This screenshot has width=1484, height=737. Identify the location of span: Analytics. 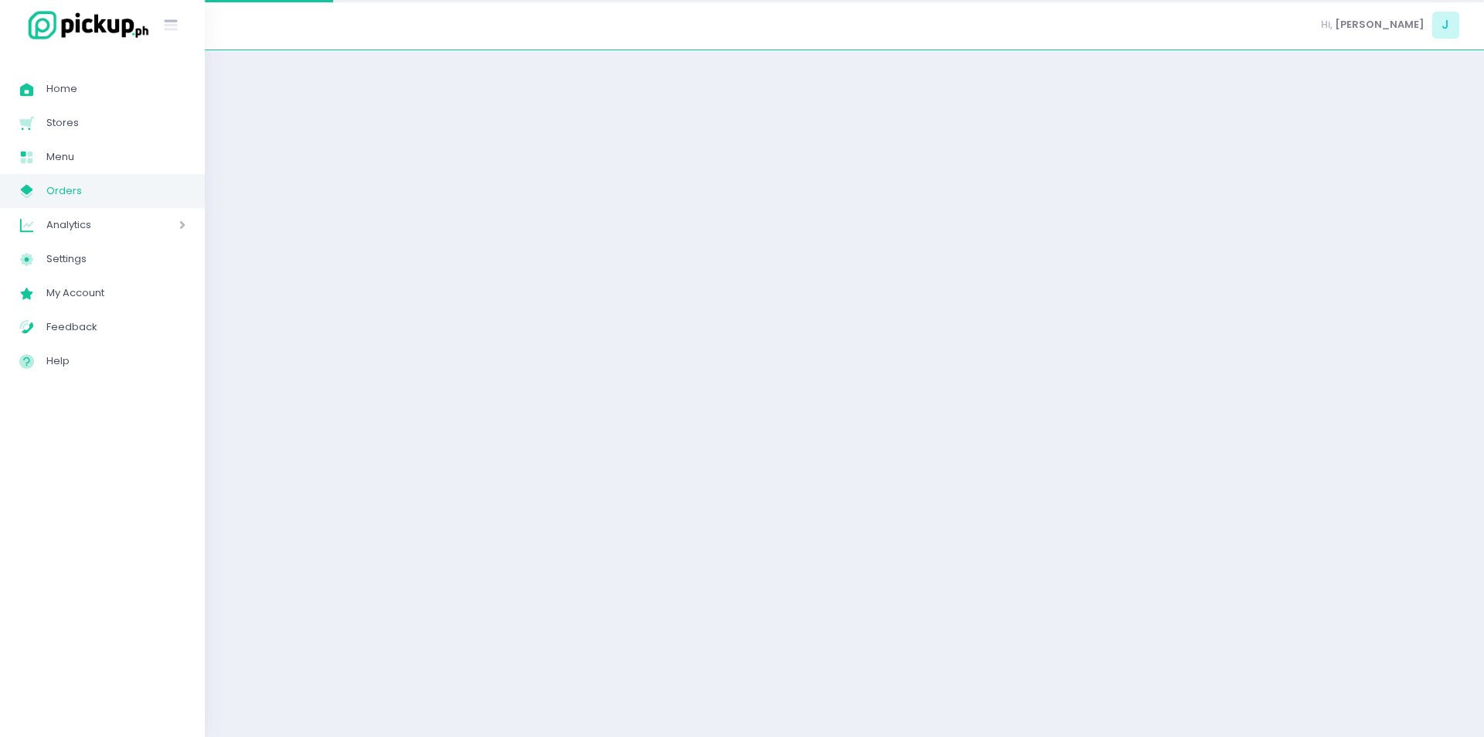
(90, 225).